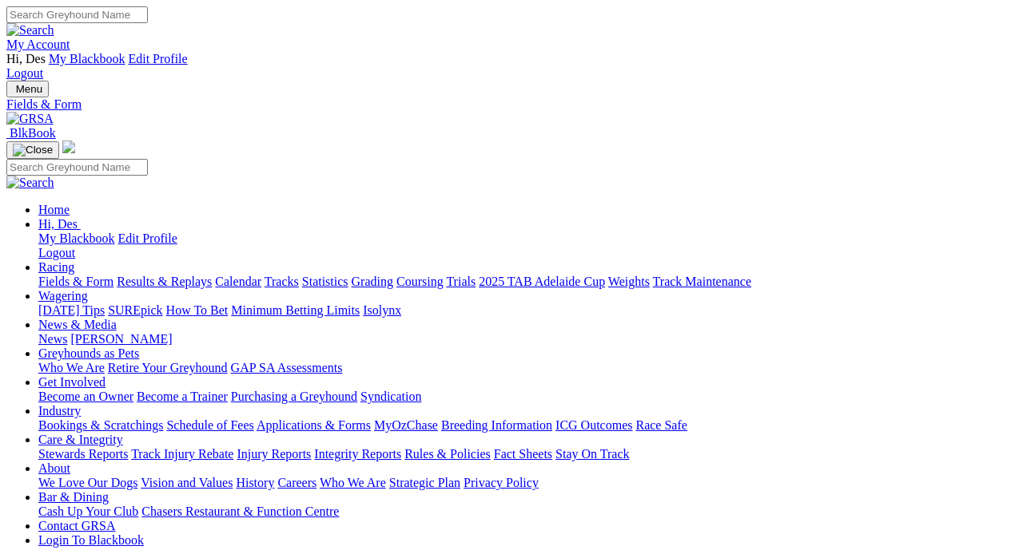 The height and width of the screenshot is (550, 1031). I want to click on a: News & Media, so click(77, 324).